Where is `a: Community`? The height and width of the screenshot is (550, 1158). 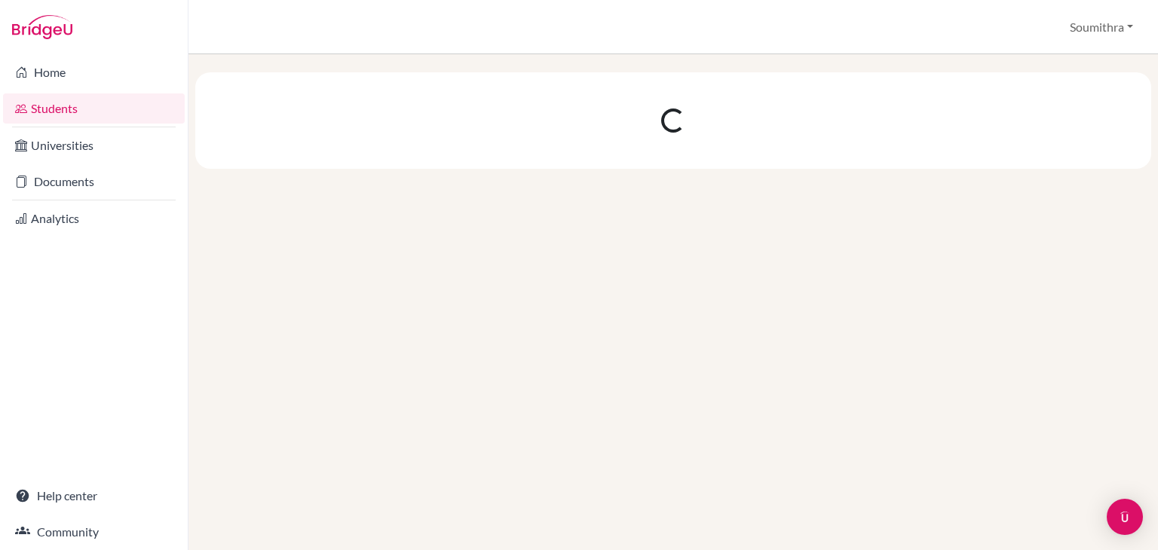
a: Community is located at coordinates (93, 532).